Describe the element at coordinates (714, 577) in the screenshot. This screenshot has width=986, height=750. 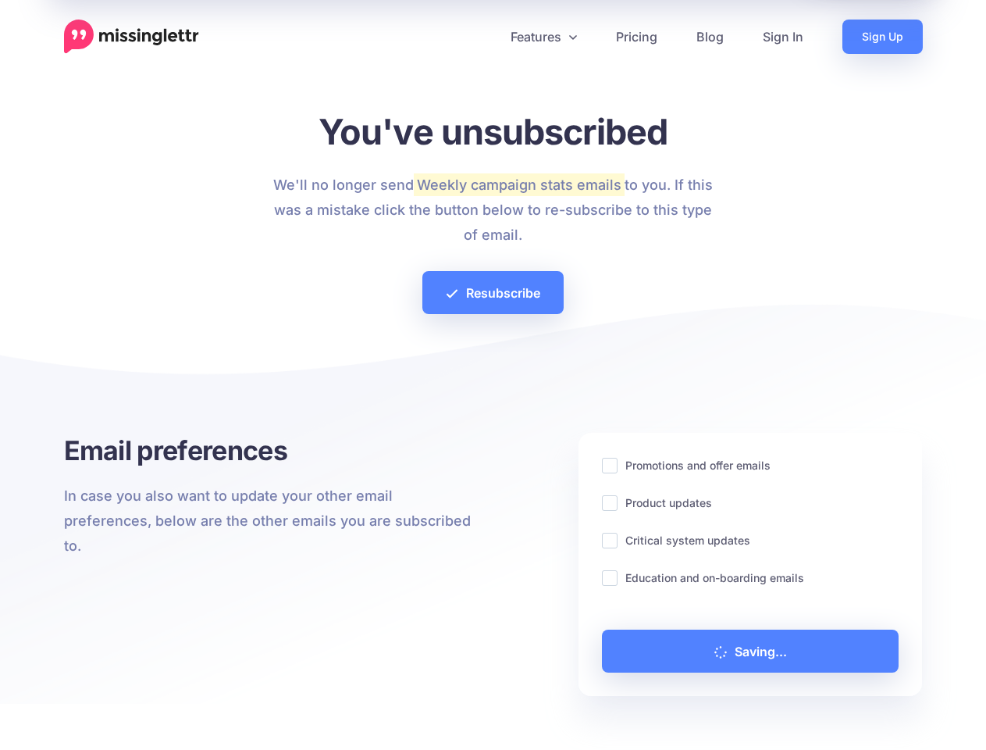
I see `label: Education and on-boarding emails` at that location.